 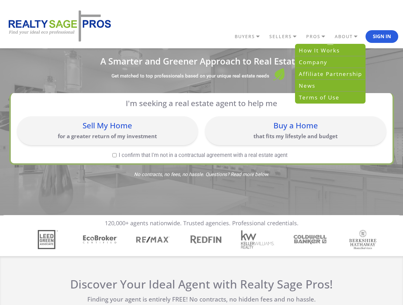 I want to click on p: I'm seeking a real estate agent to help me, so click(x=202, y=103).